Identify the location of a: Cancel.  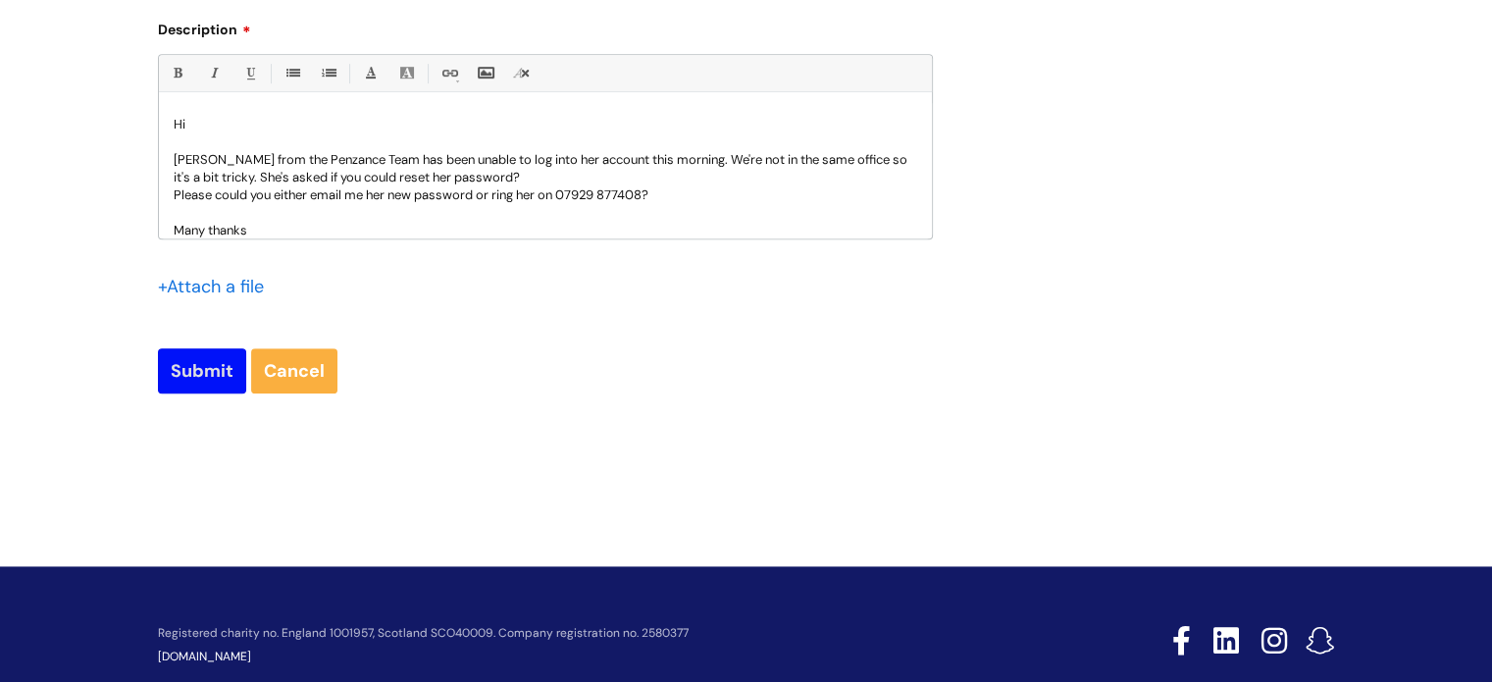
(294, 371).